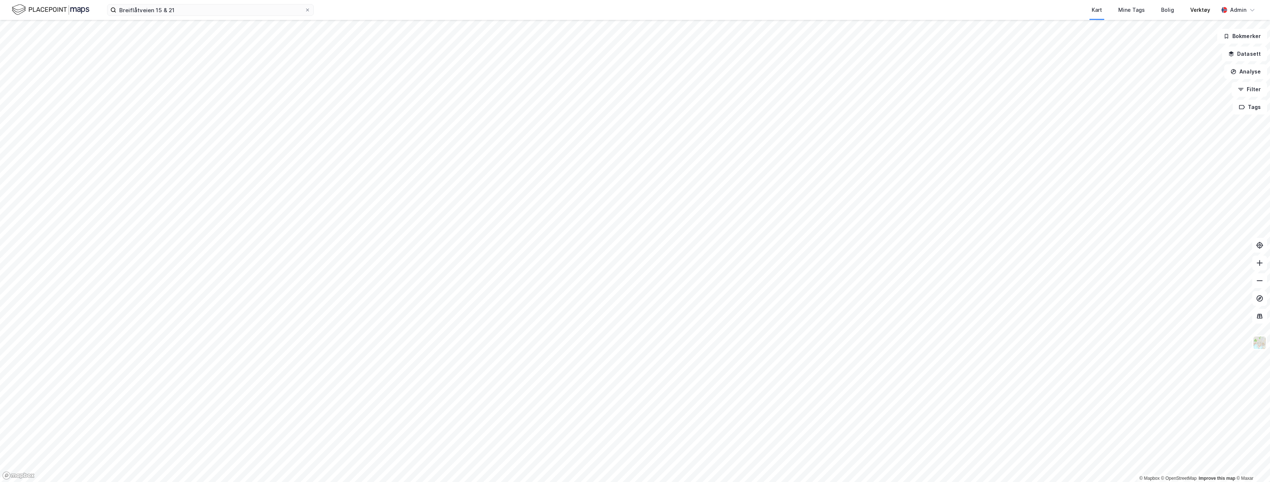 Image resolution: width=1270 pixels, height=482 pixels. I want to click on div: Bolig, so click(1167, 10).